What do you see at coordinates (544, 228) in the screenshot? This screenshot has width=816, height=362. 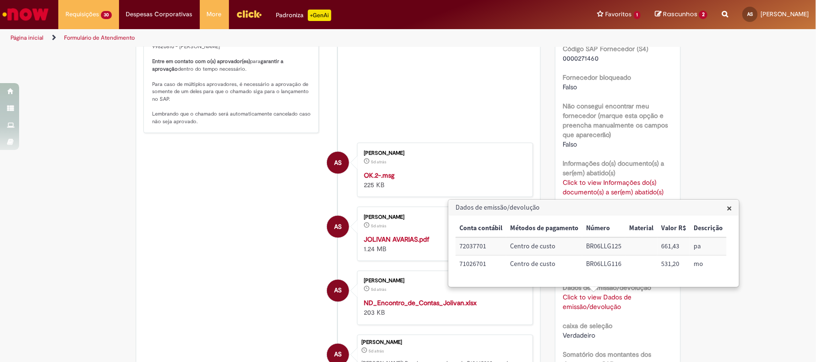 I see `th: Métodos de pagamento` at bounding box center [544, 228].